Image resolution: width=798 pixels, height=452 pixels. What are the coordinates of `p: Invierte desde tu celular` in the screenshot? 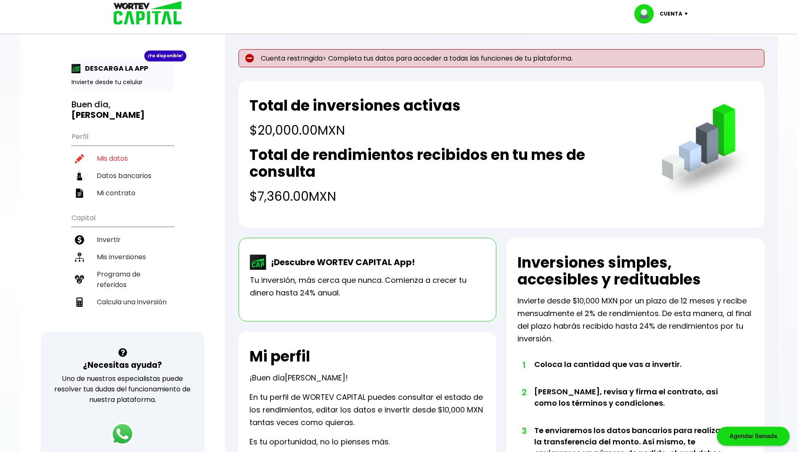 It's located at (122, 82).